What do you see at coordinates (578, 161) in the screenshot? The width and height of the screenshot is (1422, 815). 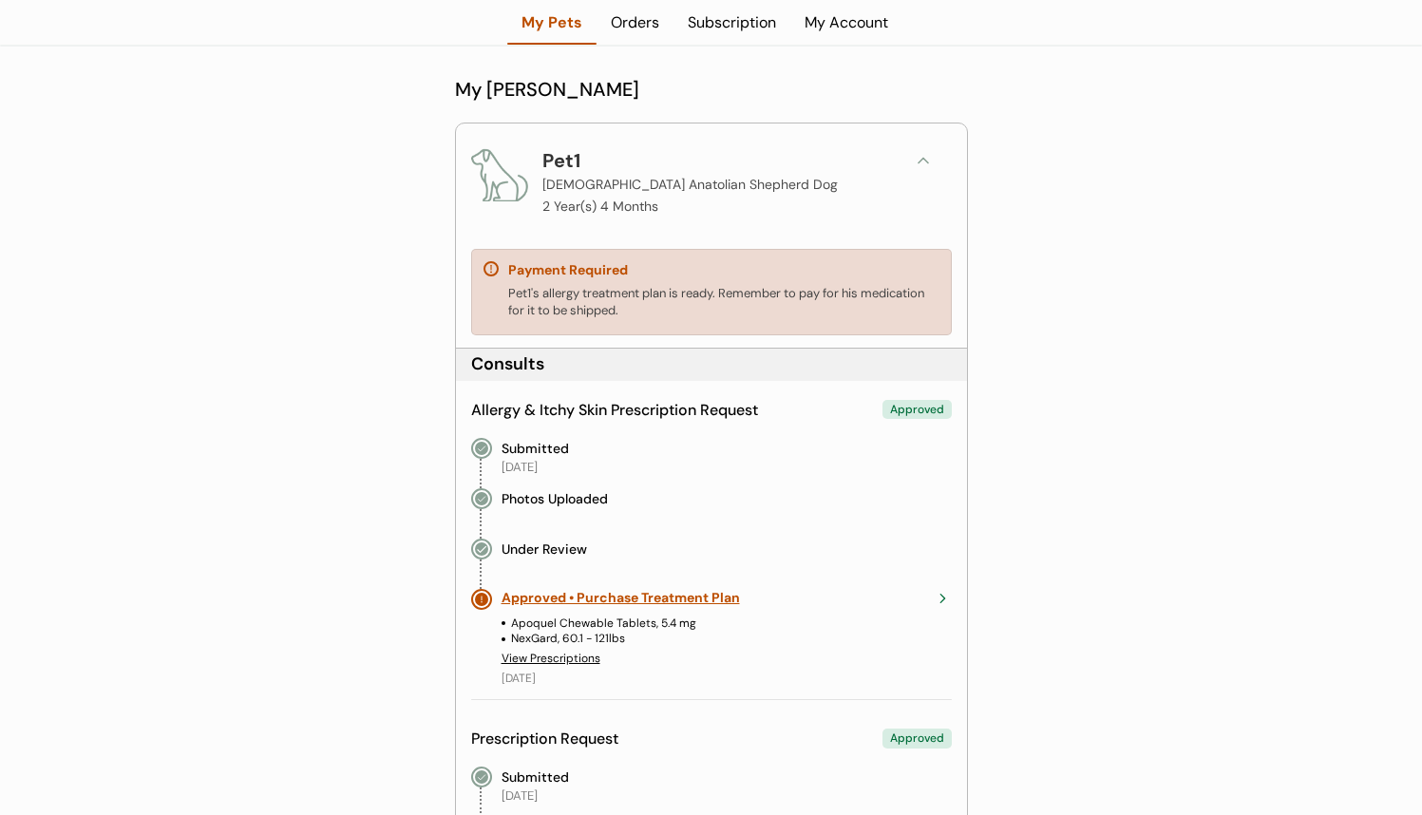 I see `div: Pet1` at bounding box center [578, 161].